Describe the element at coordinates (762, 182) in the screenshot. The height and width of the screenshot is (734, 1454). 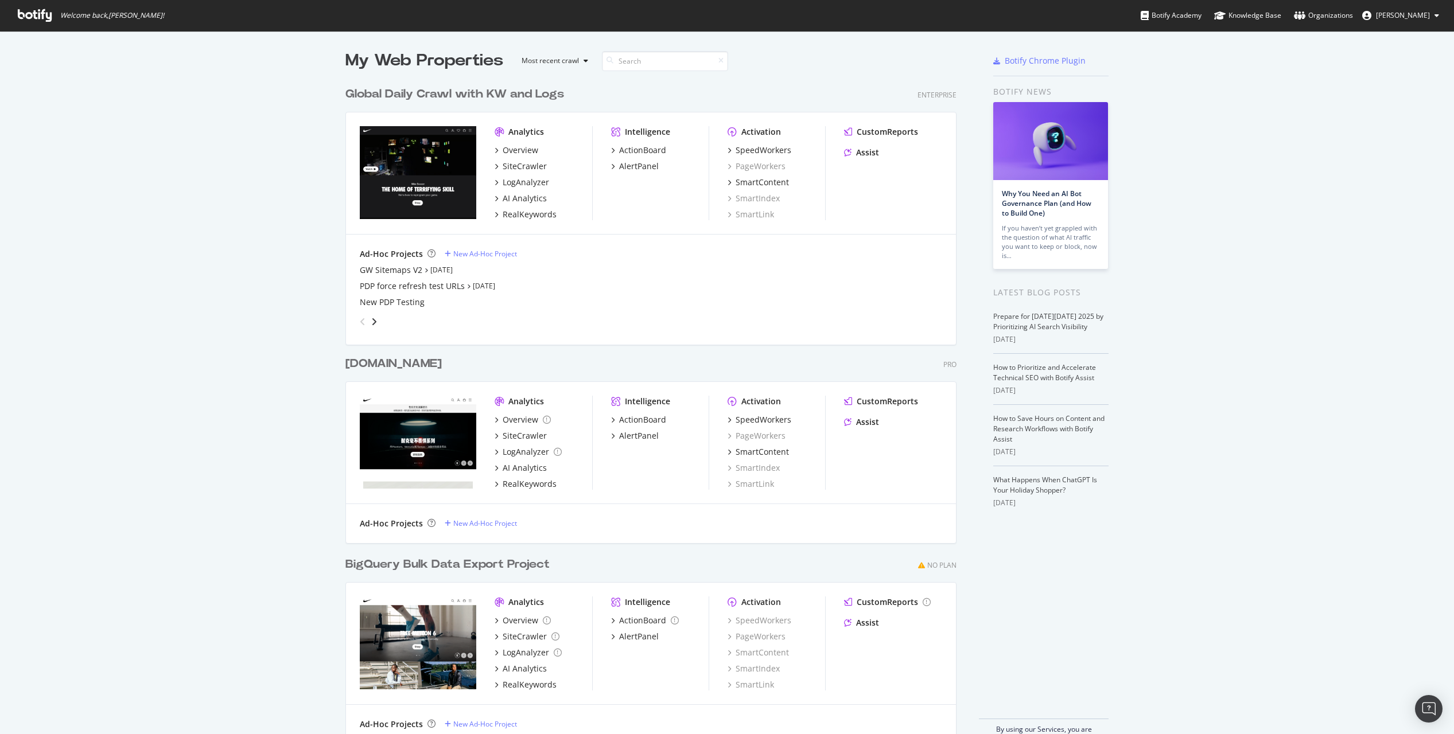
I see `div: SmartContent` at that location.